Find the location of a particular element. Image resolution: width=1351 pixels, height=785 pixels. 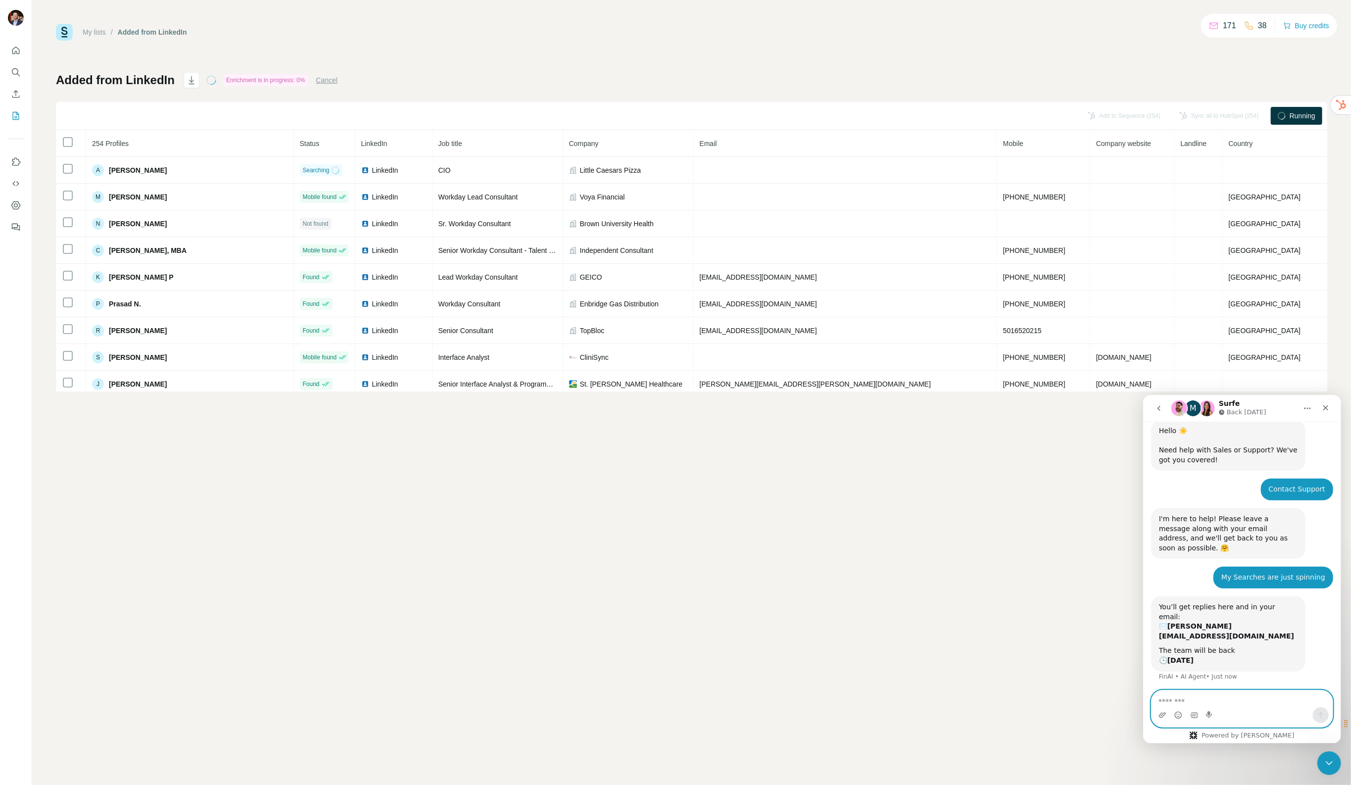

div: A is located at coordinates (98, 170).